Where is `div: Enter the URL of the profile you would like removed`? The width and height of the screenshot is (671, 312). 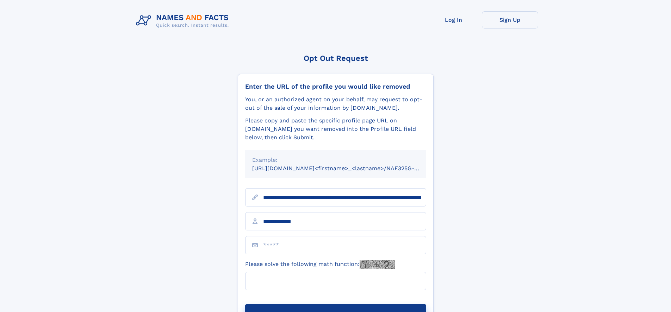 div: Enter the URL of the profile you would like removed is located at coordinates (336, 87).